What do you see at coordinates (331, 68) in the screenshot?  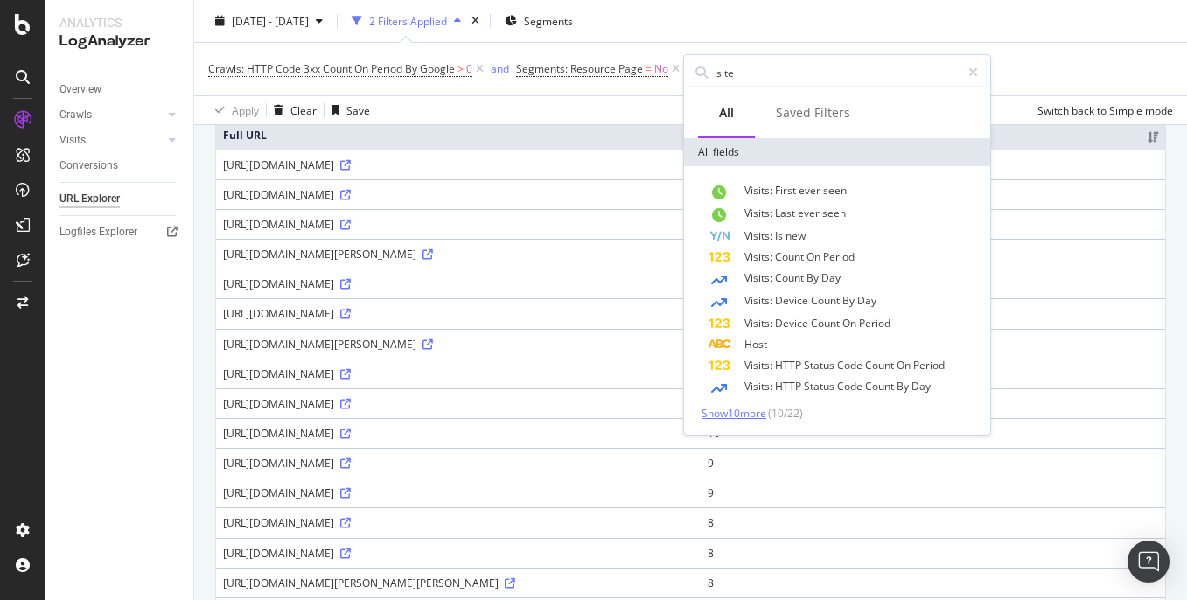 I see `span: Crawls: HTTP Code 3xx Count On Period By Google` at bounding box center [331, 68].